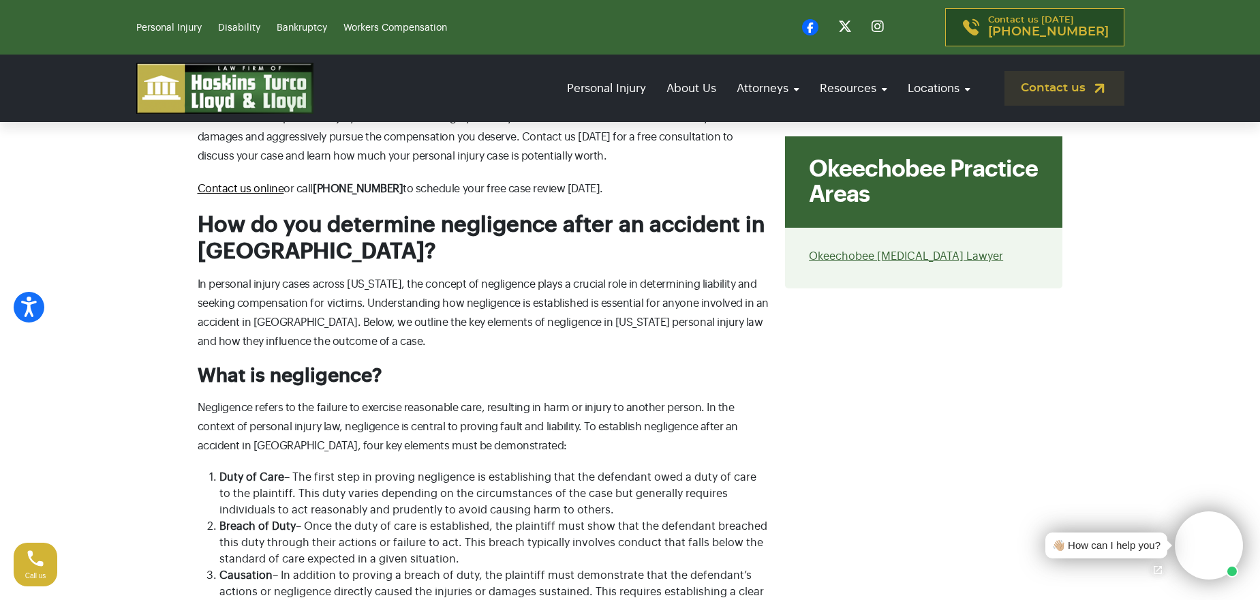  Describe the element at coordinates (939, 88) in the screenshot. I see `a: Locations` at that location.